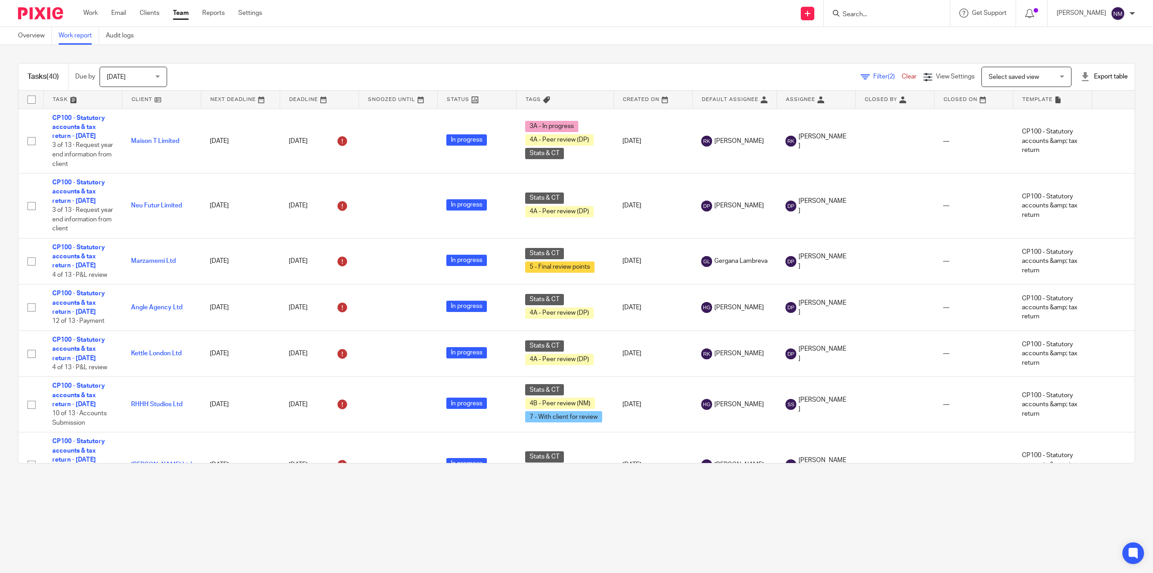 Image resolution: width=1153 pixels, height=573 pixels. Describe the element at coordinates (181, 13) in the screenshot. I see `a: Team` at that location.